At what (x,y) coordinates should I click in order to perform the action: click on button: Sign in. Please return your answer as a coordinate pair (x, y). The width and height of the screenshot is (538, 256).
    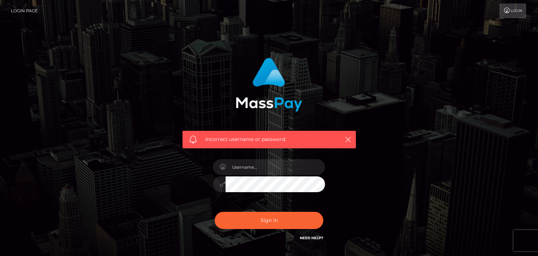
    Looking at the image, I should click on (269, 220).